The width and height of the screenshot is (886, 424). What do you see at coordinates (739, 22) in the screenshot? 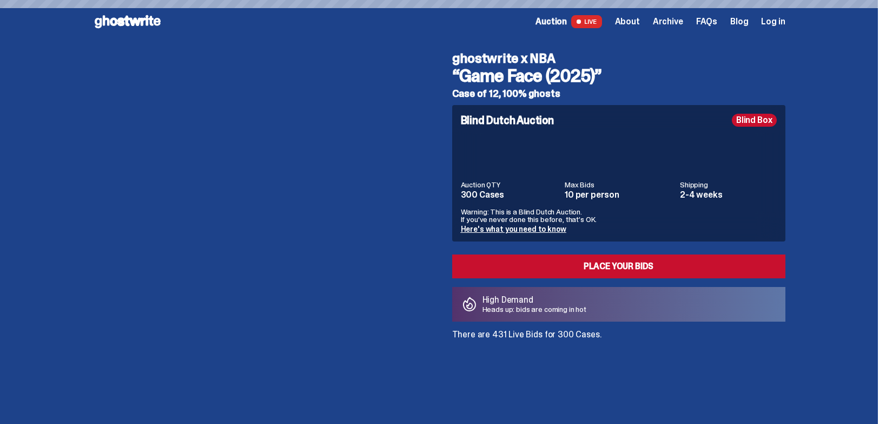
I see `a: Blog` at bounding box center [739, 22].